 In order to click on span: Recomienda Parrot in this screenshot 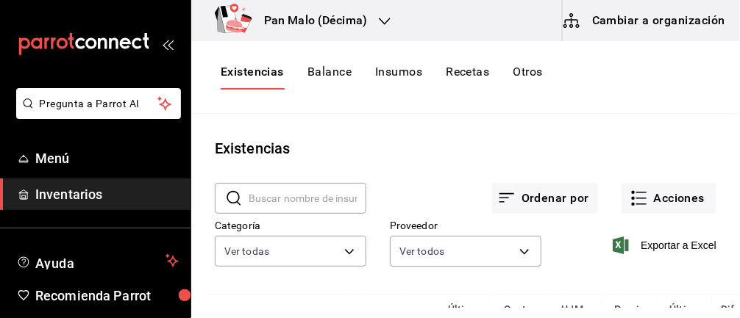, I will do `click(107, 296)`.